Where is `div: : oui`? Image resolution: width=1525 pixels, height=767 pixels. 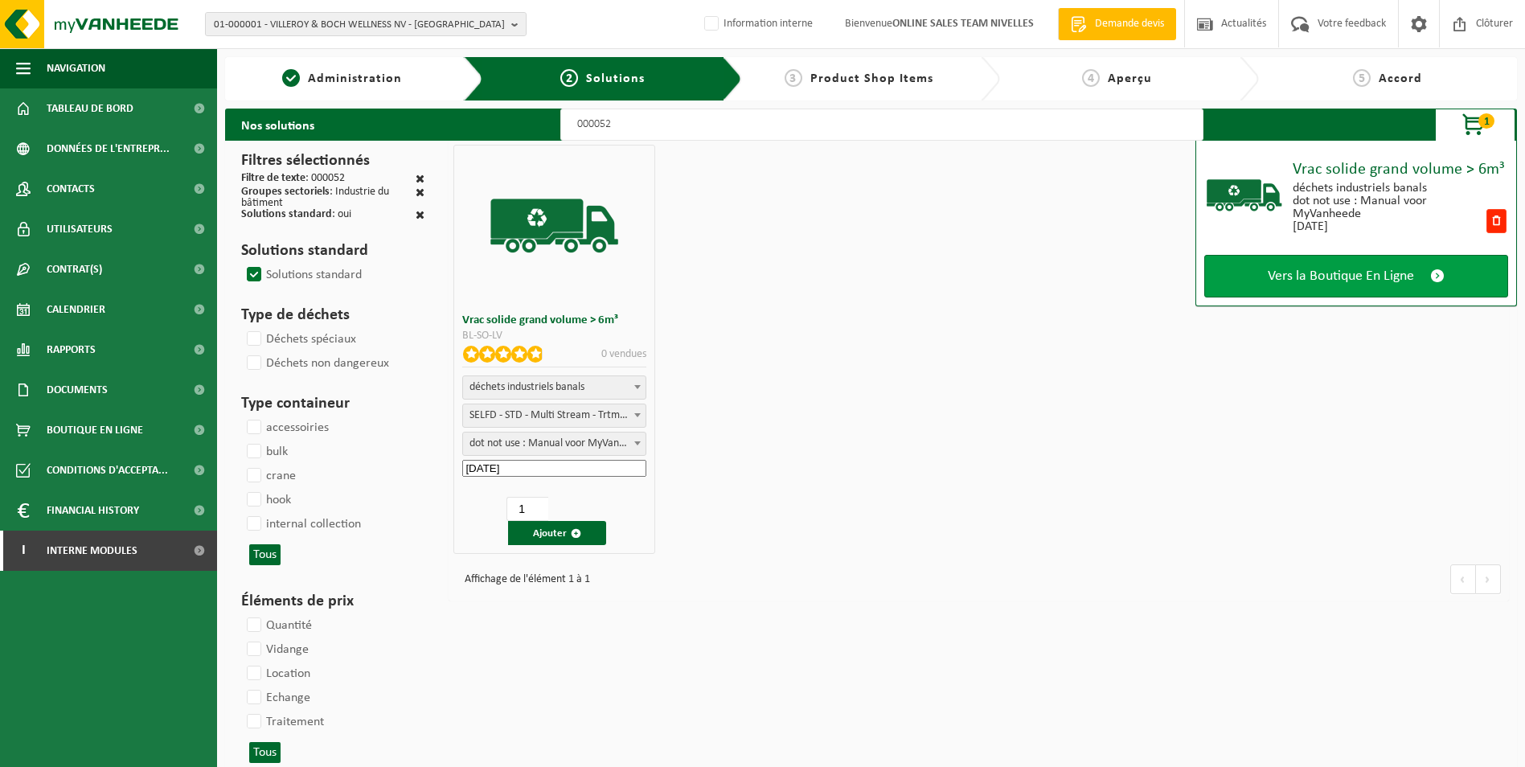 div: : oui is located at coordinates (296, 215).